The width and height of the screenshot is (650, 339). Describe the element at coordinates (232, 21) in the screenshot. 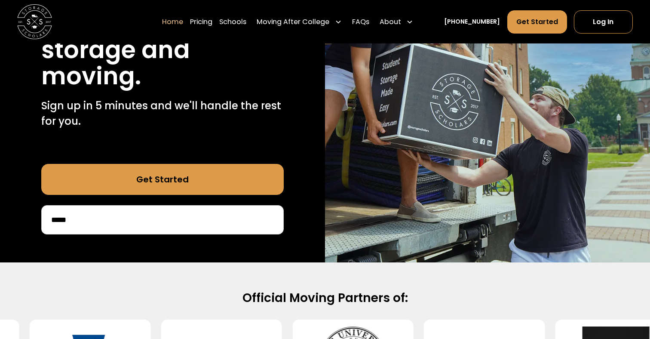

I see `a: Schools` at that location.